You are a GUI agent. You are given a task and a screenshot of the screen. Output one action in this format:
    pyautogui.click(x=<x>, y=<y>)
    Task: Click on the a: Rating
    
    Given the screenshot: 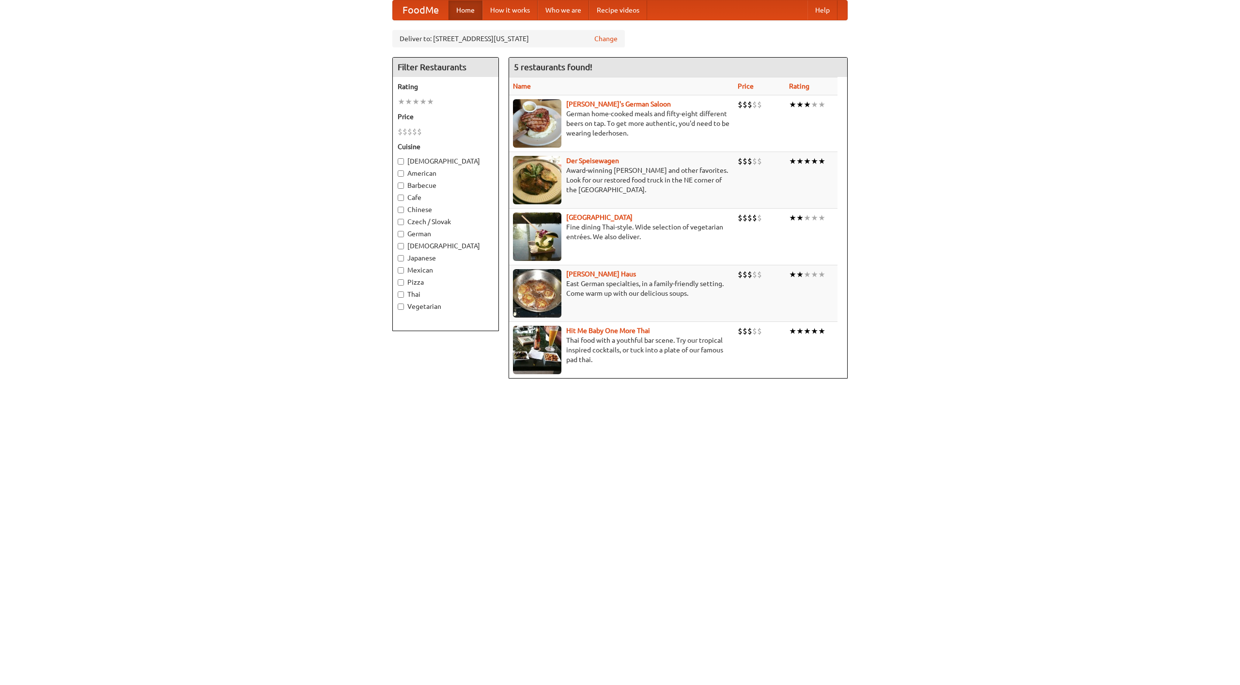 What is the action you would take?
    pyautogui.click(x=799, y=86)
    